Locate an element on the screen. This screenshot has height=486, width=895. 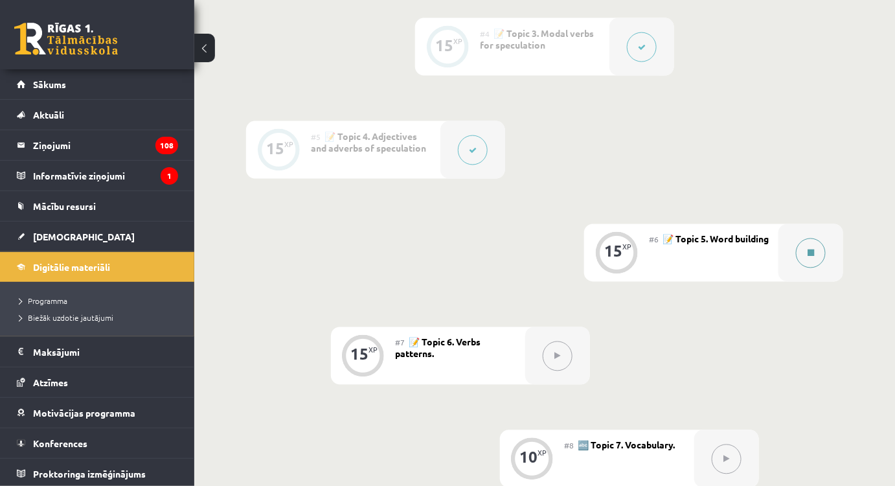
span: Proktoringa izmēģinājums is located at coordinates (89, 473).